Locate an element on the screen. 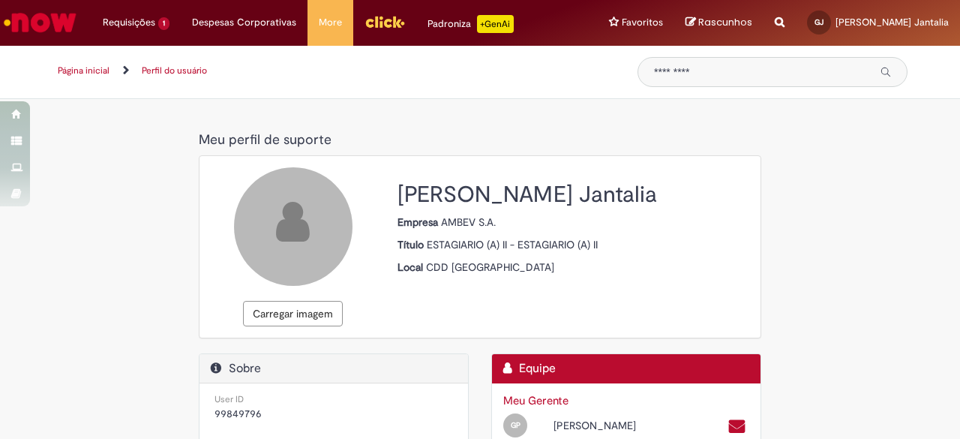 Image resolution: width=960 pixels, height=439 pixels. span: 1 is located at coordinates (164, 23).